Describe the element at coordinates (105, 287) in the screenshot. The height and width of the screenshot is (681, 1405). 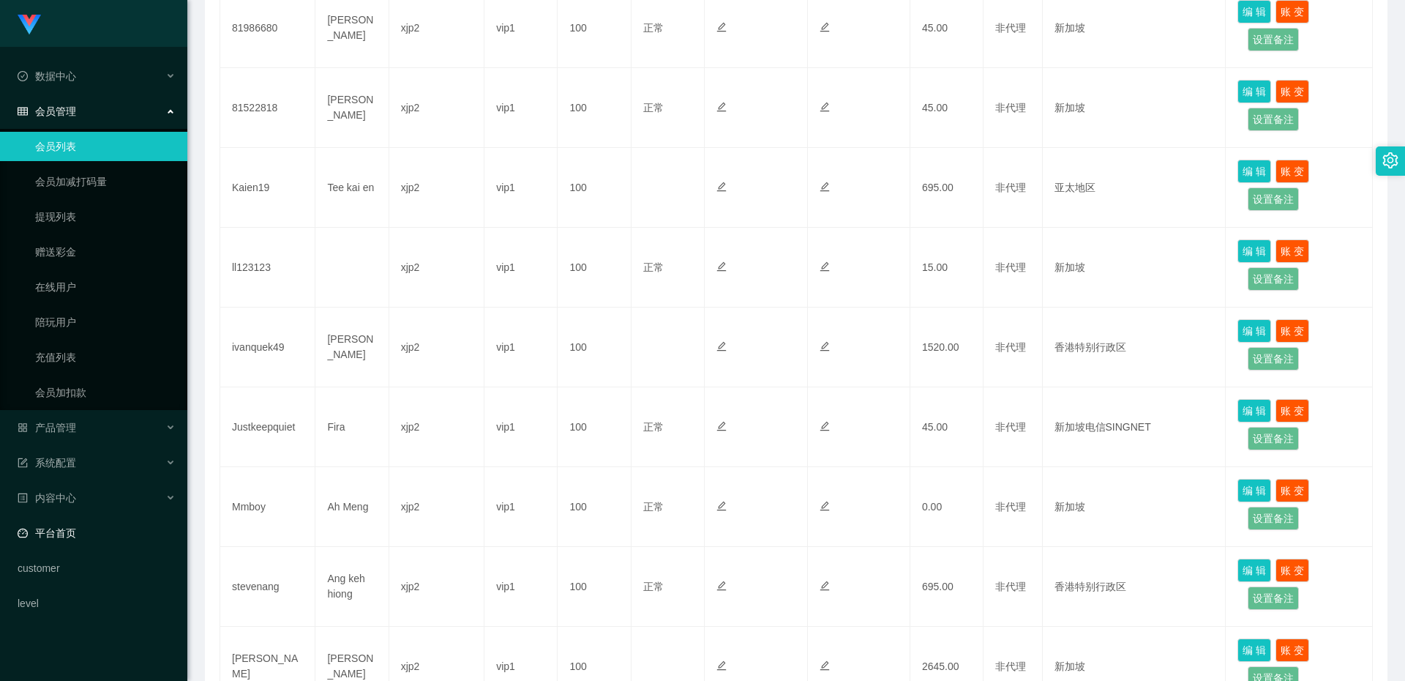
I see `a: 在线用户` at that location.